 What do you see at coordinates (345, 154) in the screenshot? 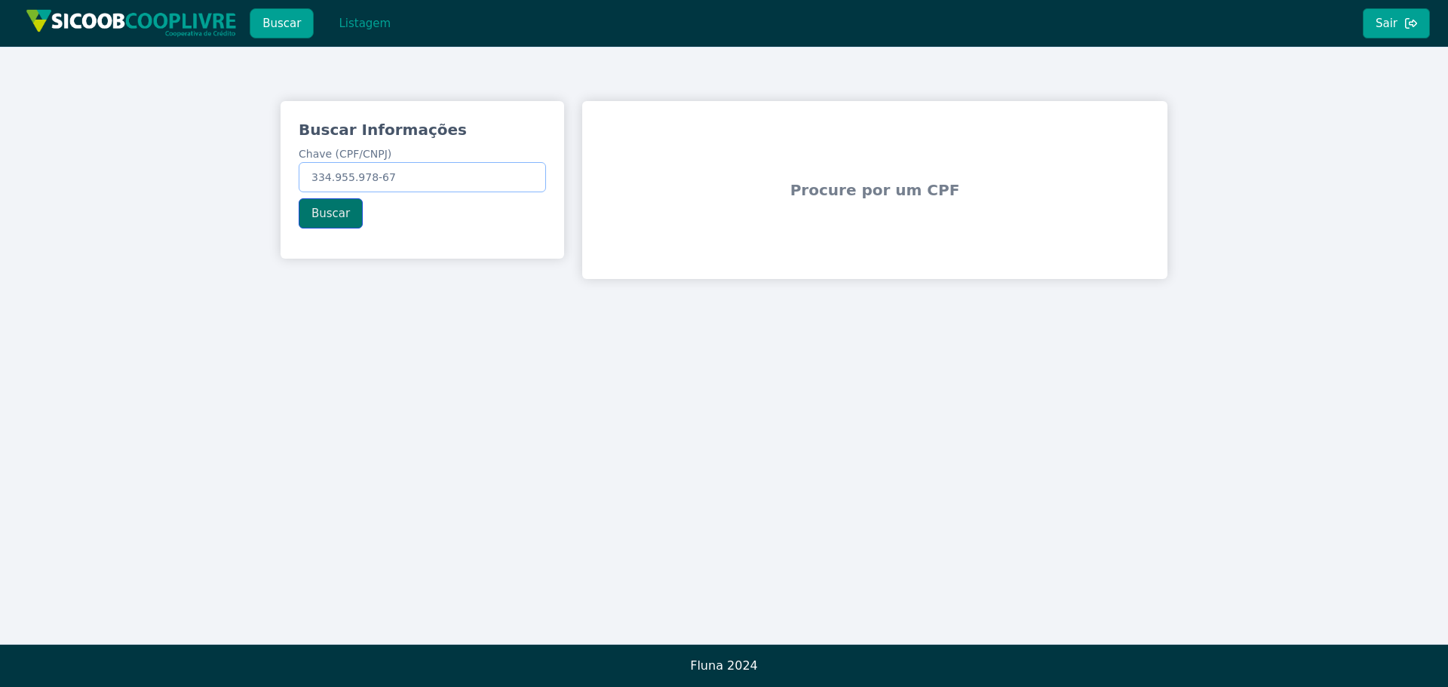
I see `span: Chave (CPF/CNPJ)` at bounding box center [345, 154].